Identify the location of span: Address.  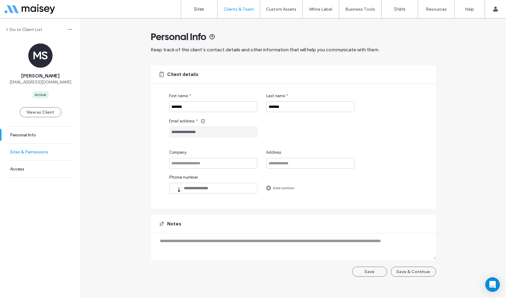
(274, 153).